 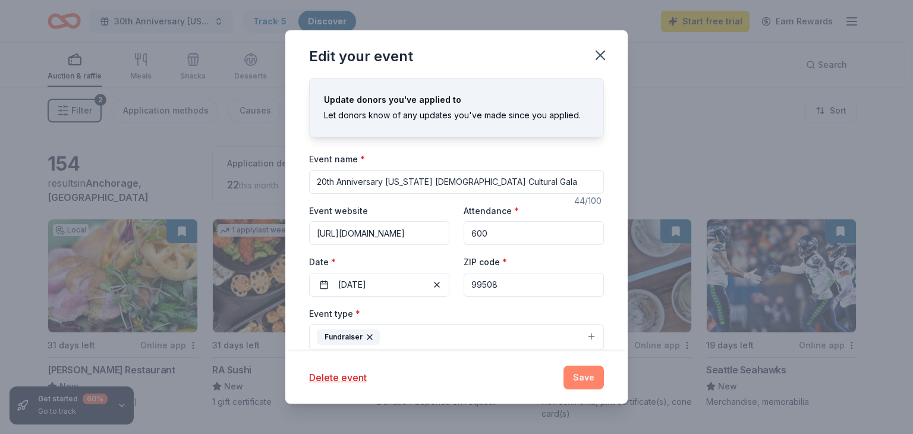 I want to click on button: Delete event, so click(x=338, y=377).